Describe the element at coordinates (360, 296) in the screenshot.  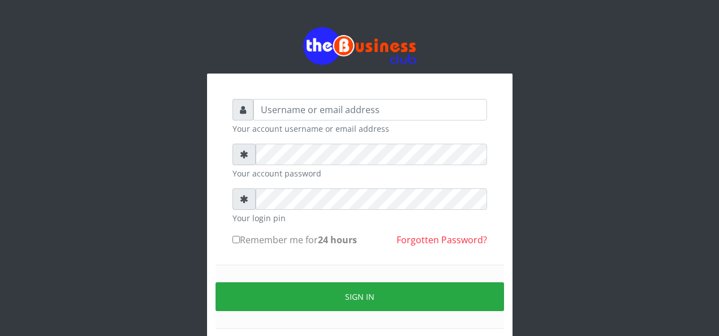
I see `button: Sign in` at that location.